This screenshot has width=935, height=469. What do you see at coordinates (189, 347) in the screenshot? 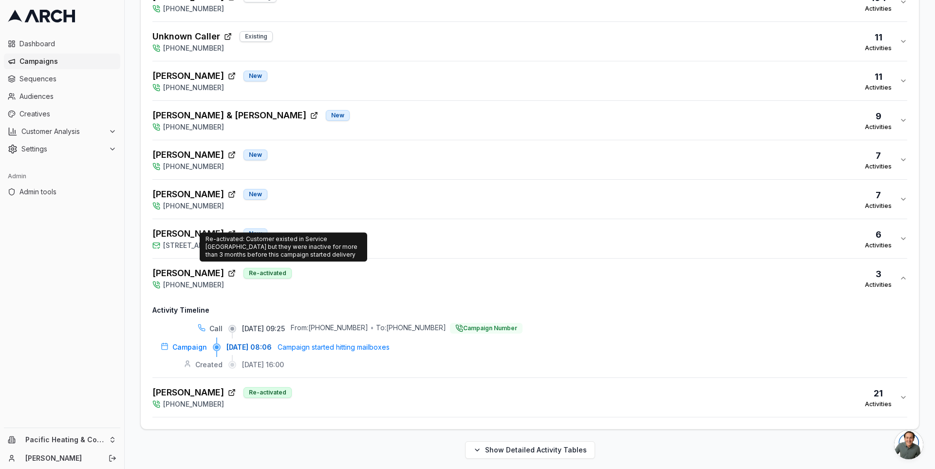
I see `span: Campaign` at bounding box center [189, 347].